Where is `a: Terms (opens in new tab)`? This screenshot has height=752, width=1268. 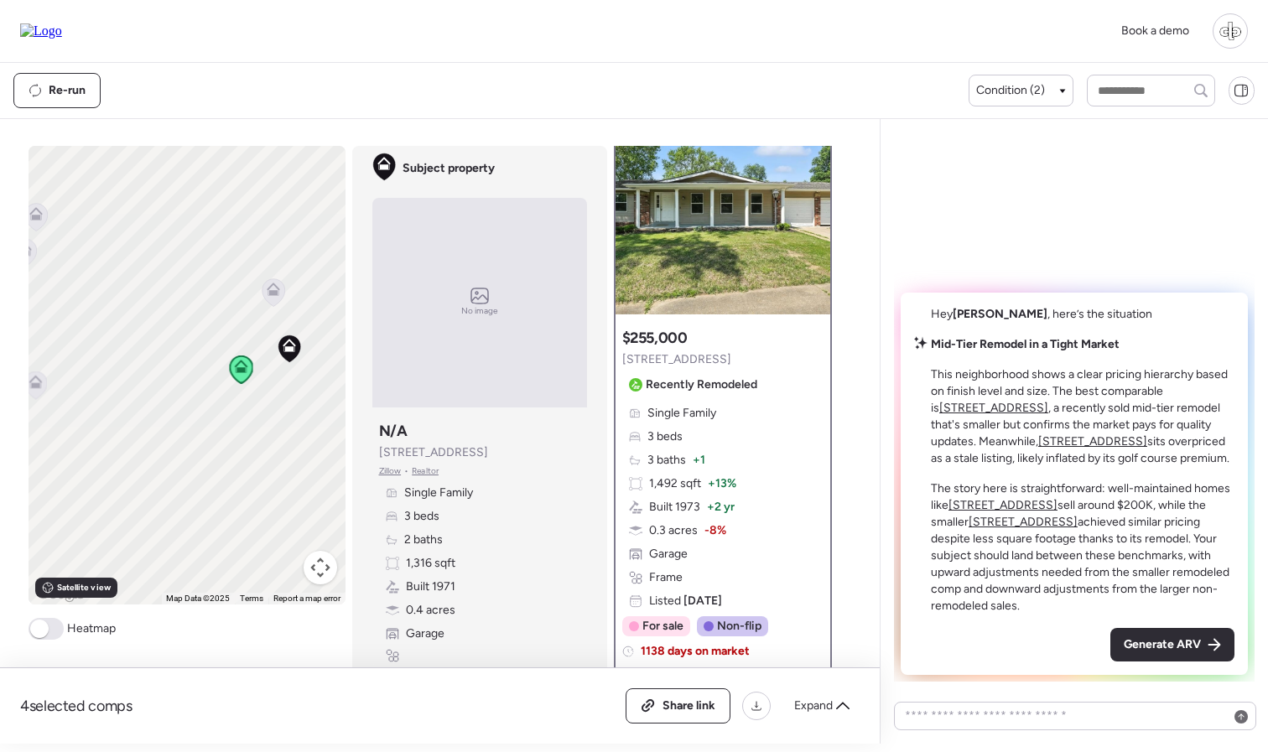 a: Terms (opens in new tab) is located at coordinates (252, 598).